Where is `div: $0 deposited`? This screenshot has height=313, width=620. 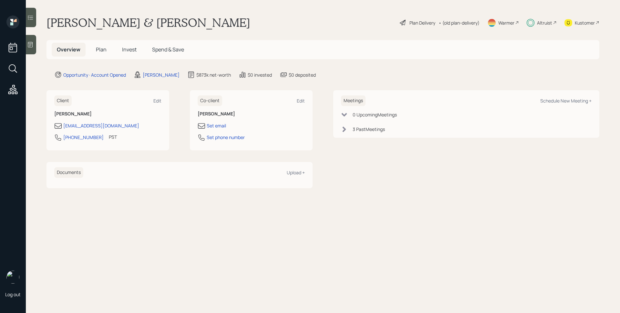
div: $0 deposited is located at coordinates (302, 75).